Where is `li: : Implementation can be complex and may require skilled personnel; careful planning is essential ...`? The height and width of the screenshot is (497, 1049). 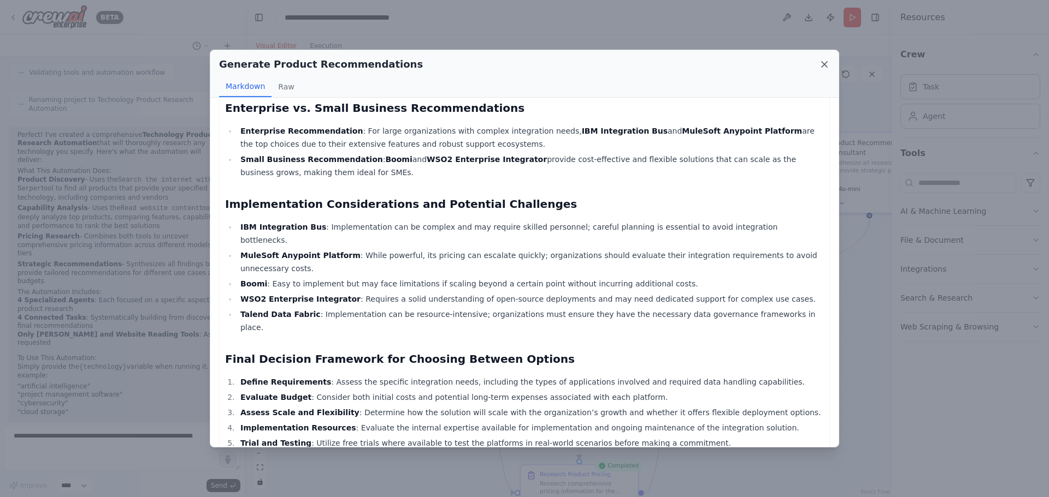 li: : Implementation can be complex and may require skilled personnel; careful planning is essential ... is located at coordinates (530, 234).